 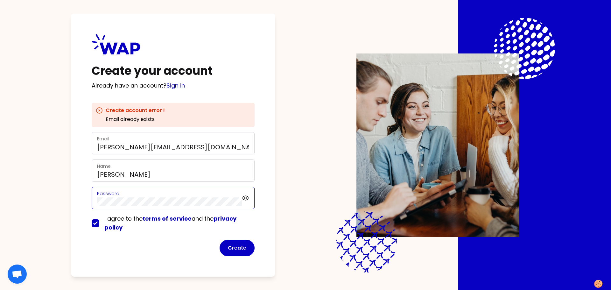 What do you see at coordinates (173, 71) in the screenshot?
I see `h1: Create your account` at bounding box center [173, 71].